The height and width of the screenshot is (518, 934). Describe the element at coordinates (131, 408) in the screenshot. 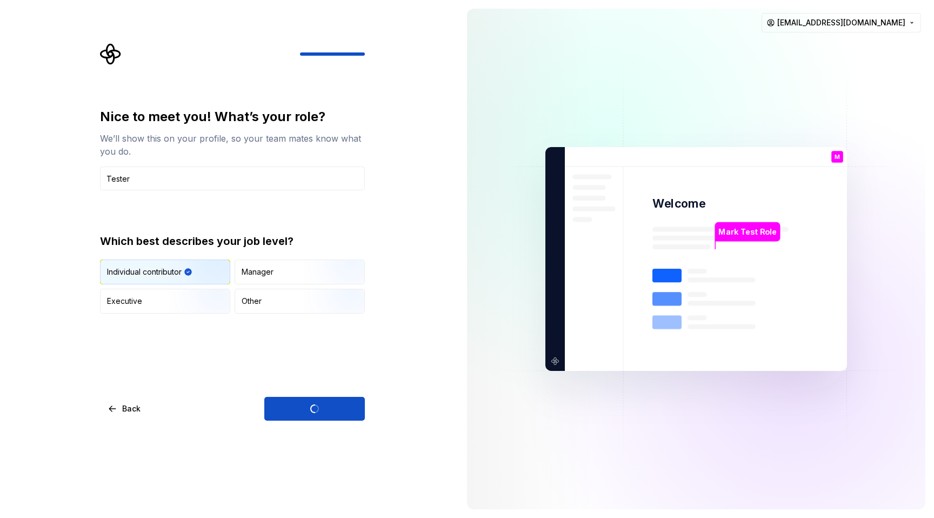

I see `span: Back` at that location.